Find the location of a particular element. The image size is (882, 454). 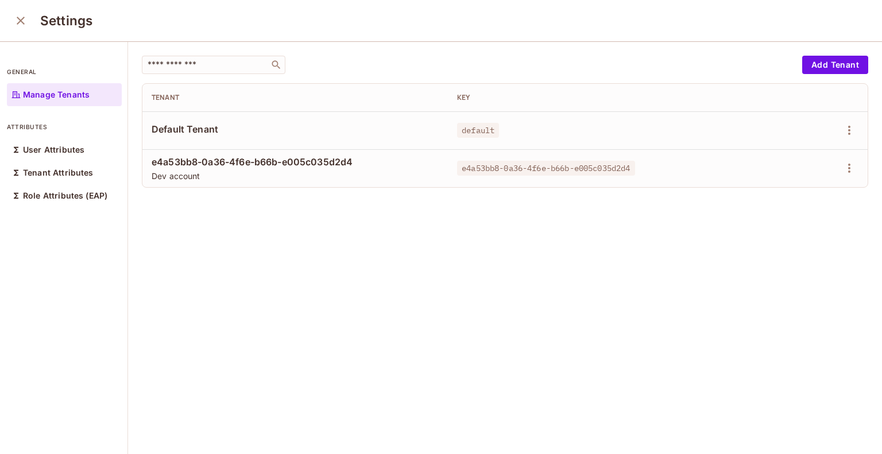

p: Role Attributes (EAP) is located at coordinates (65, 196).